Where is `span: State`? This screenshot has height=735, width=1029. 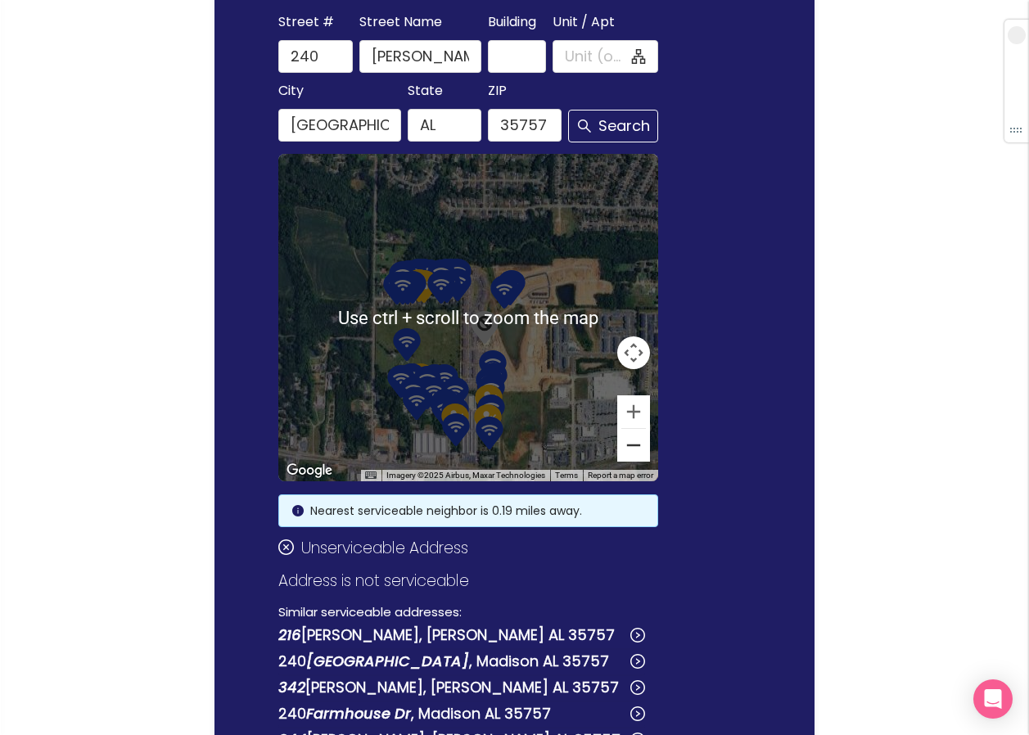
span: State is located at coordinates (425, 91).